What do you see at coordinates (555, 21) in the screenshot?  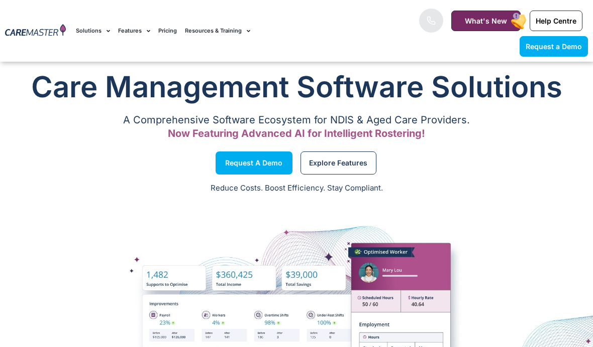 I see `a: Help Centre` at bounding box center [555, 21].